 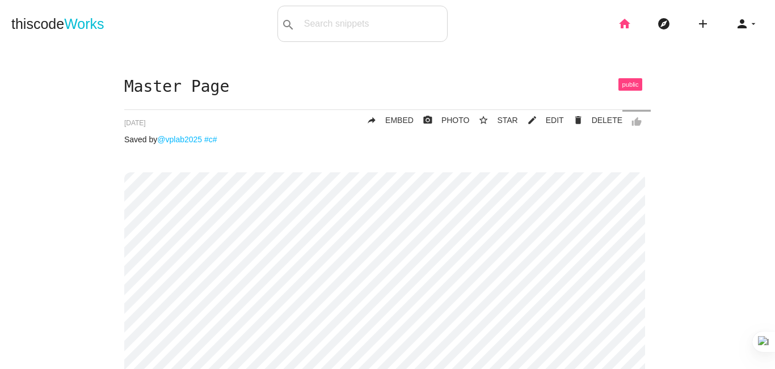 I want to click on span: DELETE, so click(x=607, y=120).